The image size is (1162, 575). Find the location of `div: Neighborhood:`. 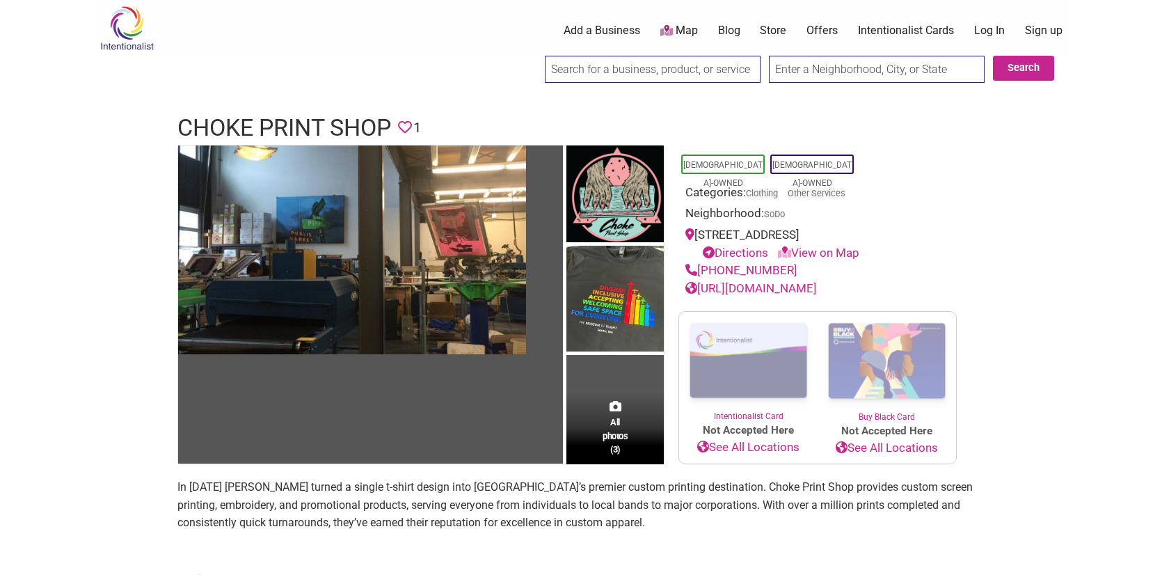

div: Neighborhood: is located at coordinates (818, 215).